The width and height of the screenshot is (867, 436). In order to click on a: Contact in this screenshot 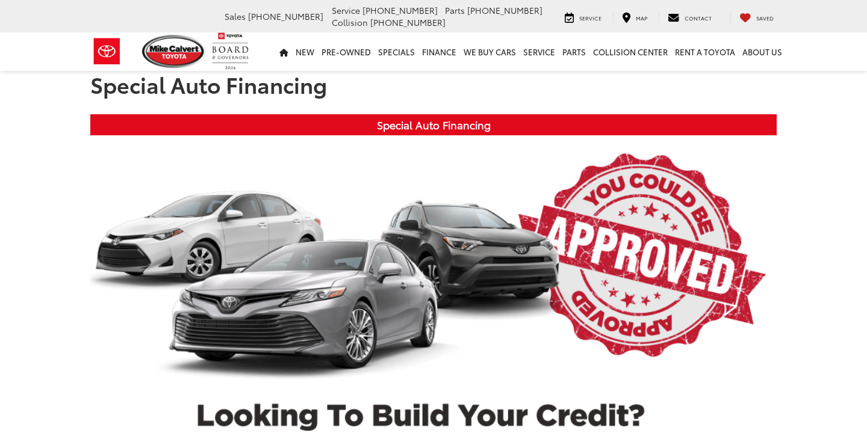, I will do `click(689, 17)`.